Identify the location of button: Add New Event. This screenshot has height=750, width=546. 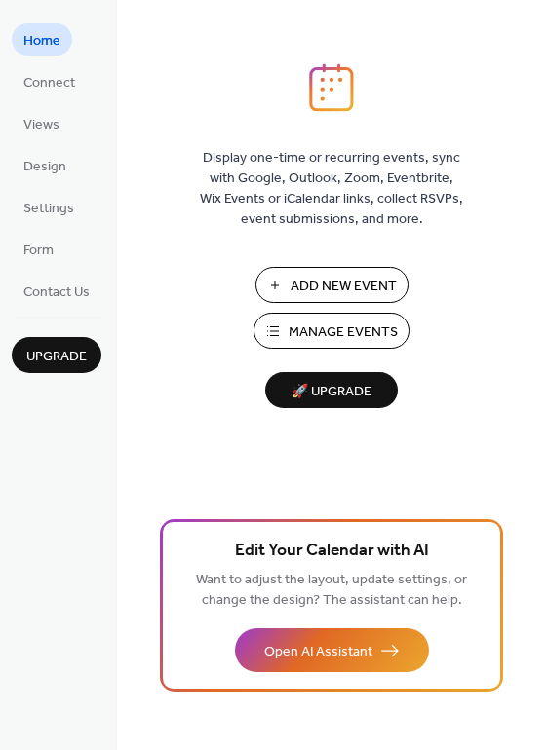
(331, 285).